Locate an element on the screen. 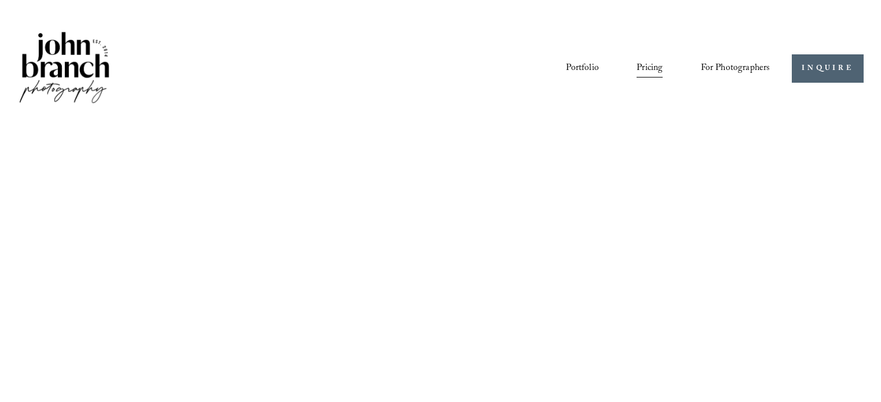 This screenshot has width=881, height=402. a: Pricing is located at coordinates (649, 68).